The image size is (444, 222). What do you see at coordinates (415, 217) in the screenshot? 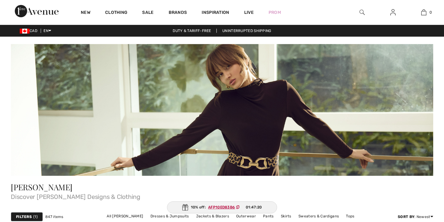
I see `div: : Newest` at bounding box center [415, 217].